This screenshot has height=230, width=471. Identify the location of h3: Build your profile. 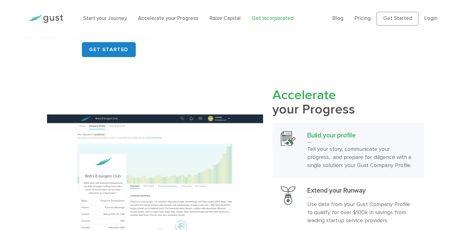
(361, 137).